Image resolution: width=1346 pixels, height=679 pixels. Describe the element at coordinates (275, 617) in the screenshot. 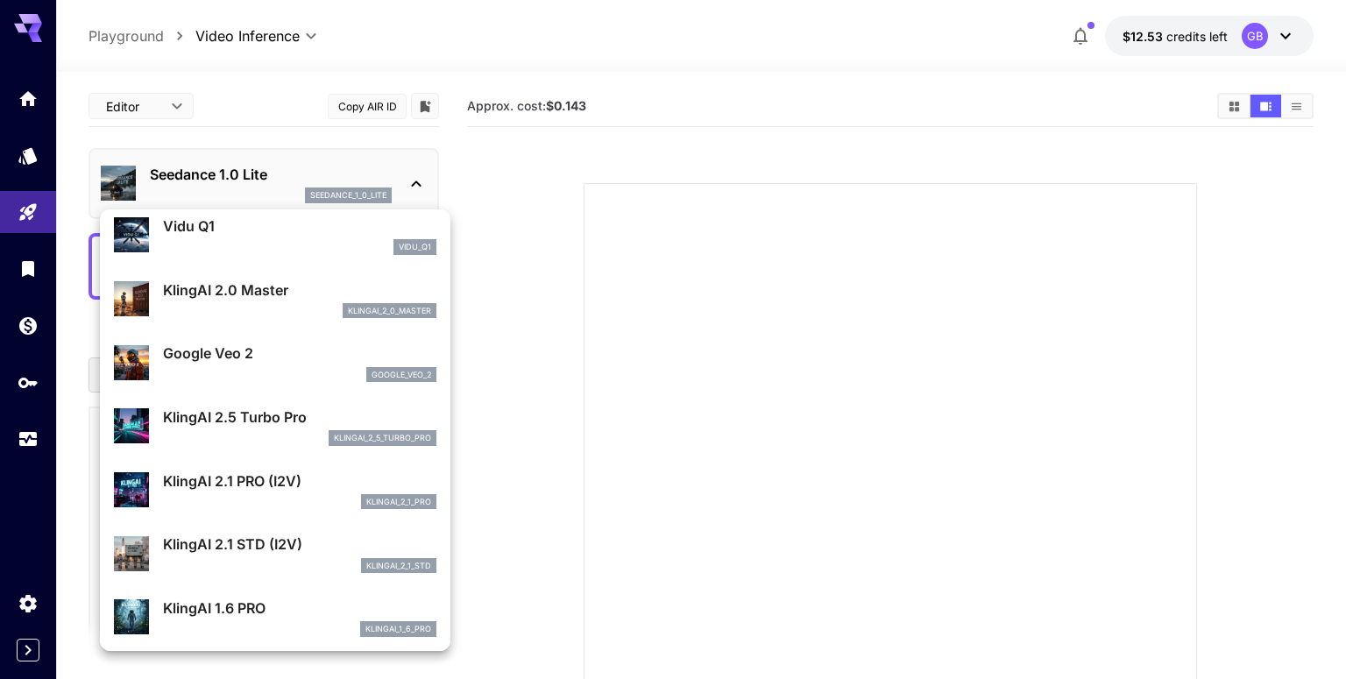

I see `div: KlingAI 1.6 PROklingai_1_6_pro` at that location.